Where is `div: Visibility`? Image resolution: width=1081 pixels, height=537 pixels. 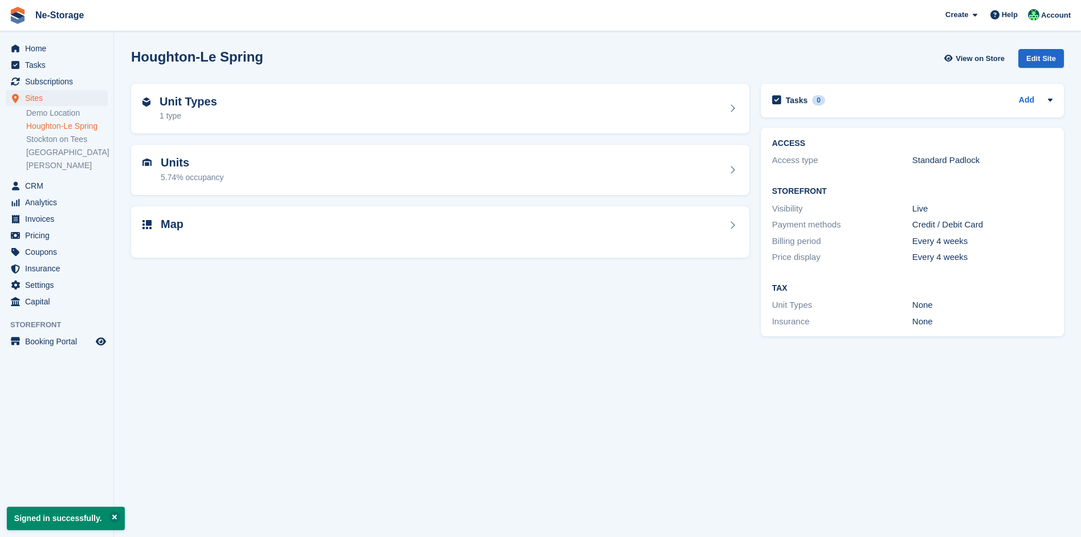
div: Visibility is located at coordinates (843, 209).